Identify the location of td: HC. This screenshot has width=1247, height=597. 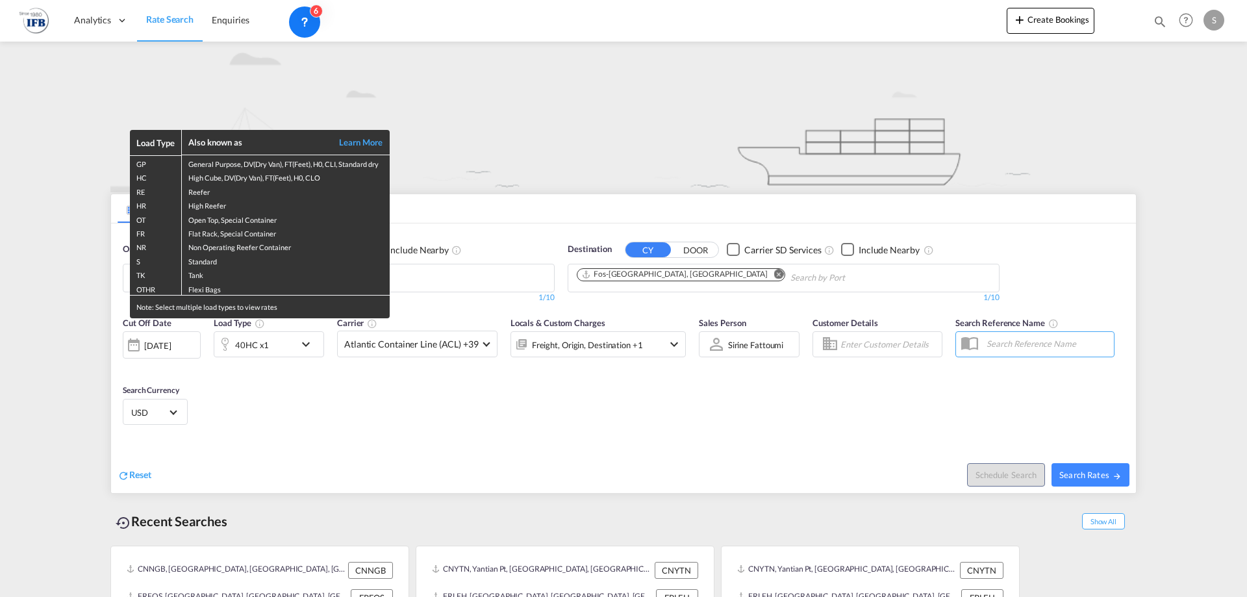
(156, 176).